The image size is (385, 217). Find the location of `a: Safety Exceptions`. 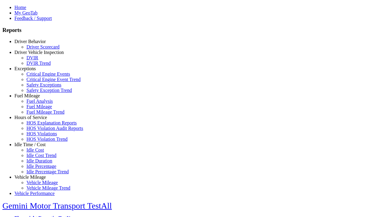

a: Safety Exceptions is located at coordinates (44, 85).